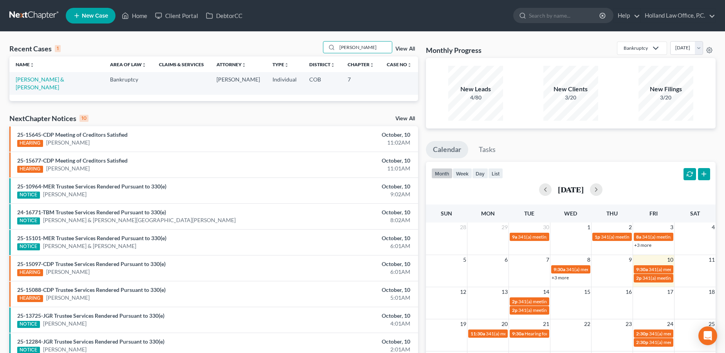 The width and height of the screenshot is (725, 353). Describe the element at coordinates (446, 213) in the screenshot. I see `span: Sun` at that location.